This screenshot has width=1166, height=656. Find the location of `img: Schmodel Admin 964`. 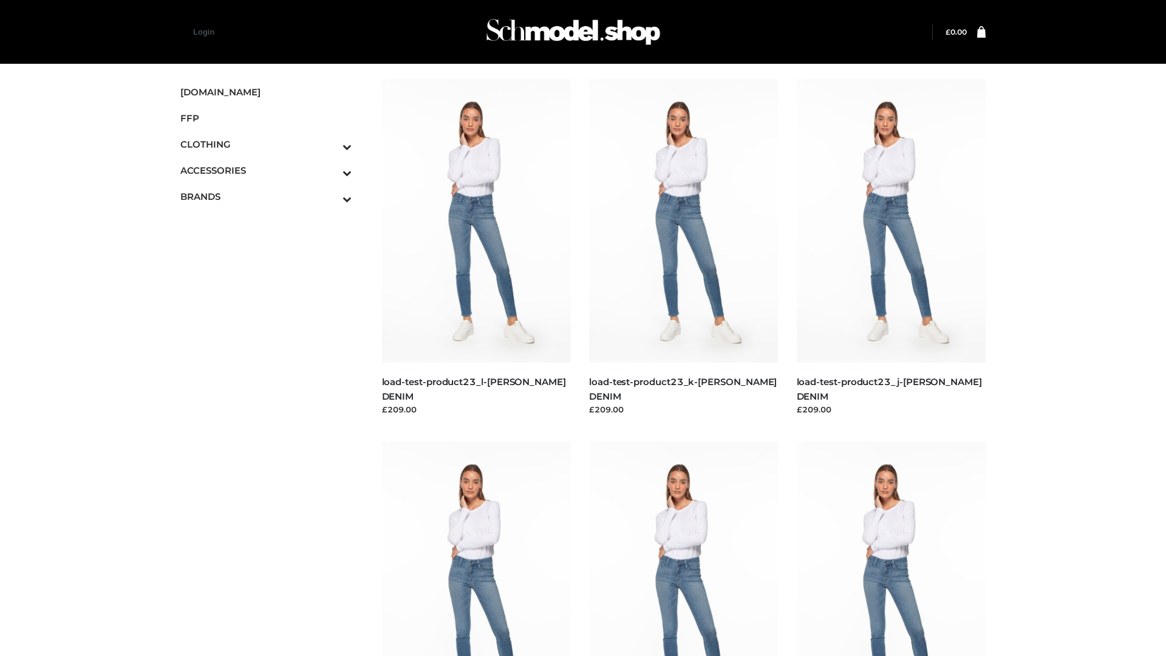

img: Schmodel Admin 964 is located at coordinates (573, 32).